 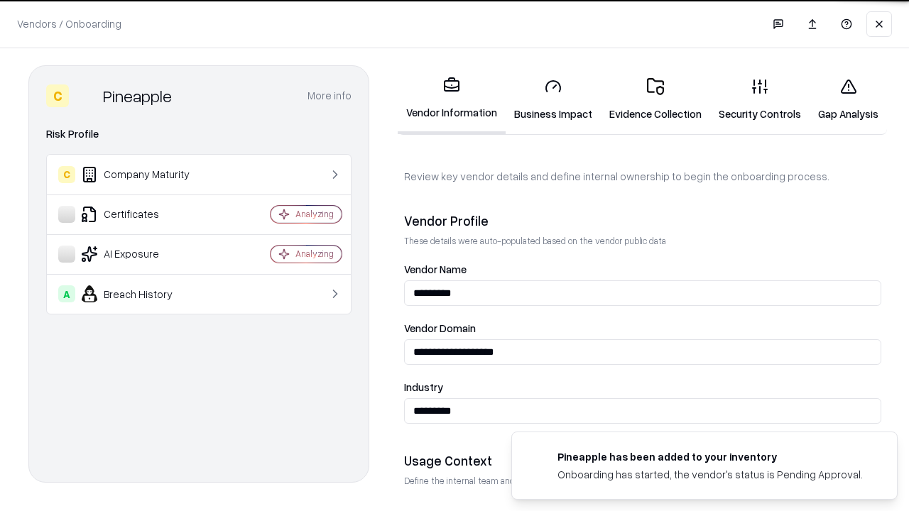 What do you see at coordinates (143, 175) in the screenshot?
I see `div: Company Maturity` at bounding box center [143, 175].